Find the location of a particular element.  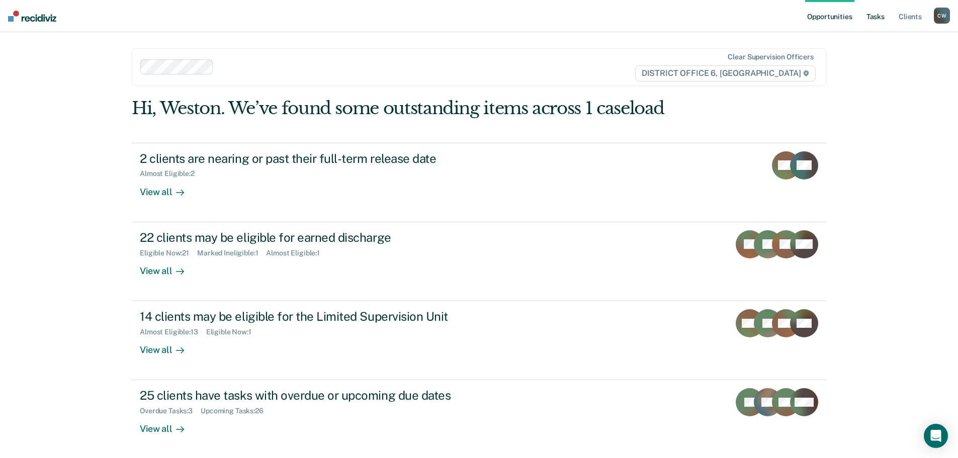

a: 14 clients may be eligible for the Limited Supervision UnitAlmost Eligible:13Eligible Now:1View all is located at coordinates (479, 341).